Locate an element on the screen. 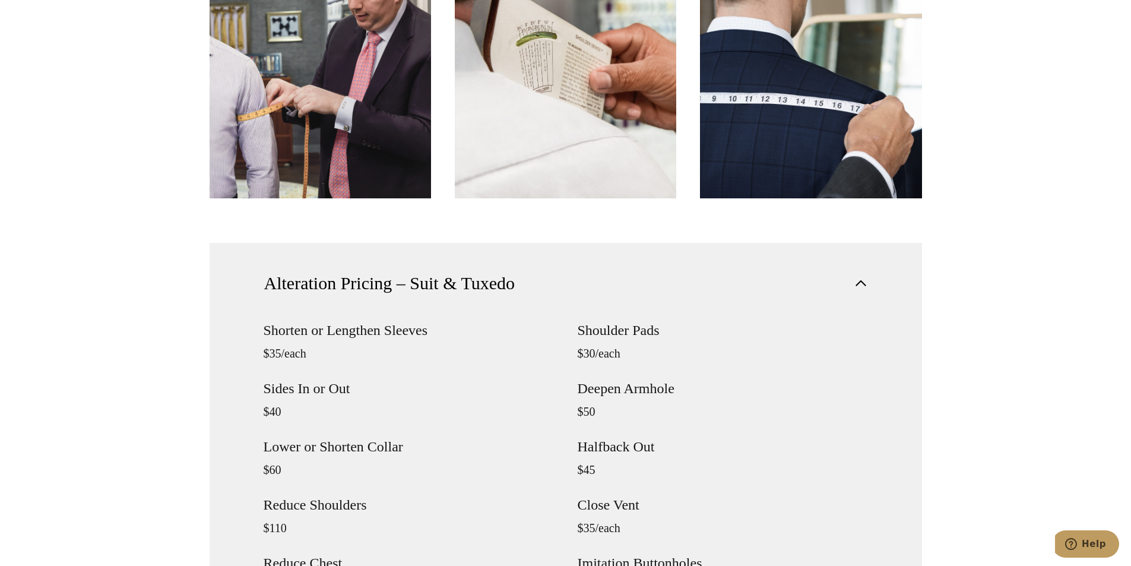 The image size is (1131, 566). p: $110 is located at coordinates (409, 528).